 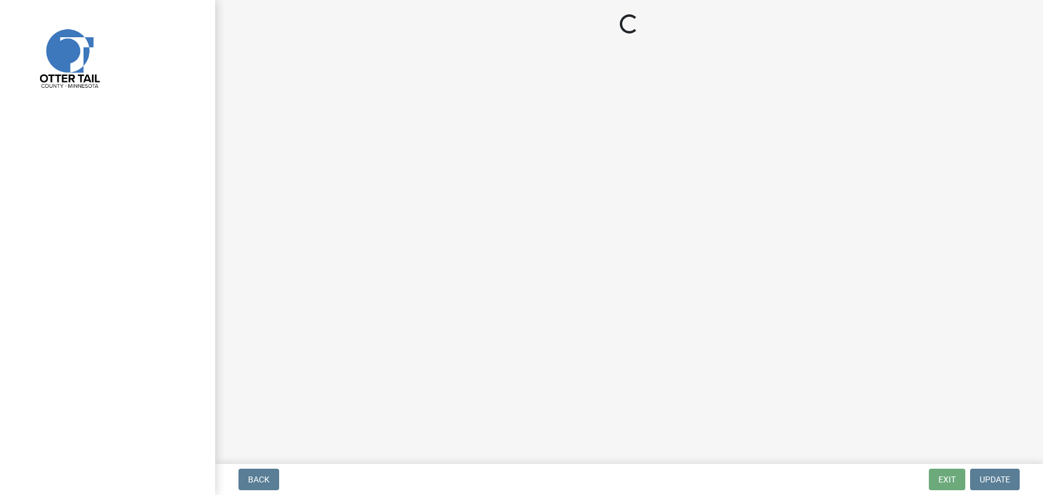 What do you see at coordinates (946, 479) in the screenshot?
I see `button: Exit` at bounding box center [946, 479].